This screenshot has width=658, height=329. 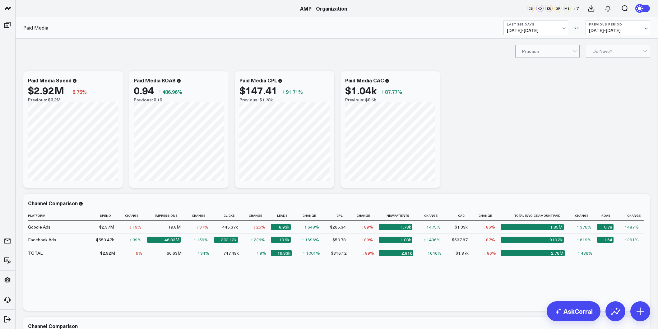 What do you see at coordinates (283, 215) in the screenshot?
I see `th: Leads` at bounding box center [283, 215].